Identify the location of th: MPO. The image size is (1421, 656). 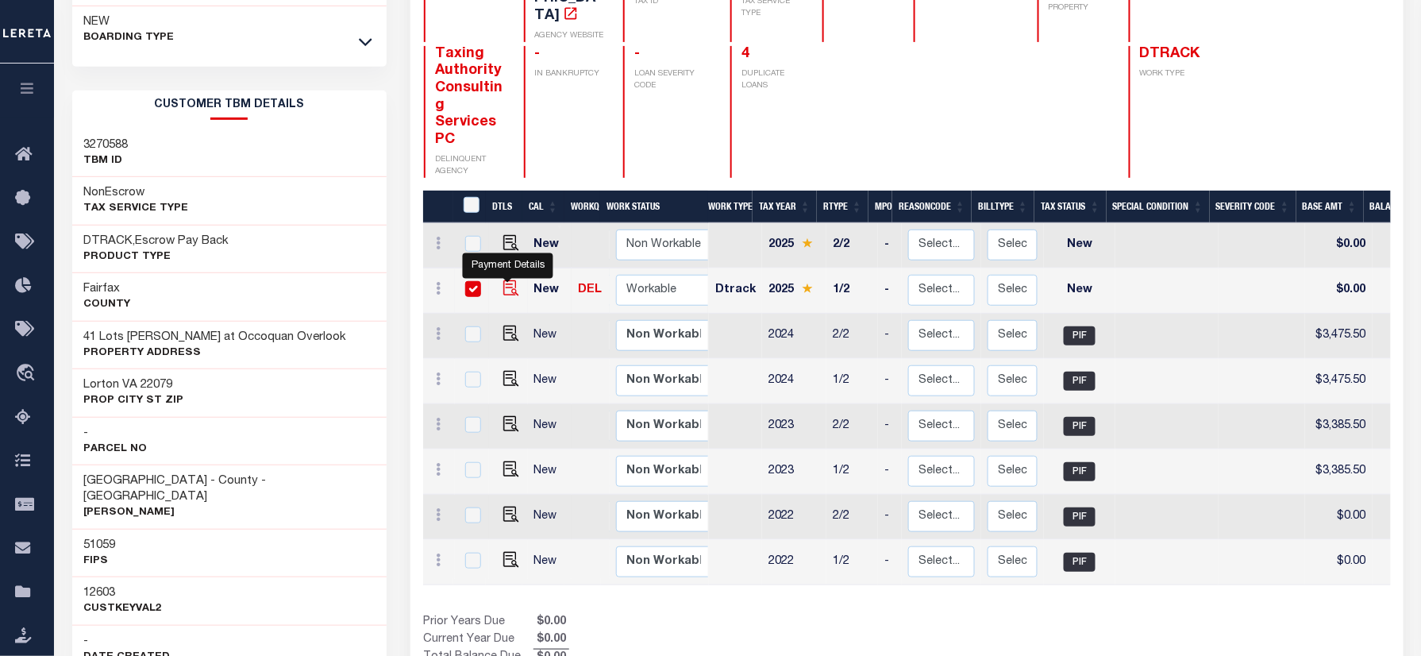
(880, 206).